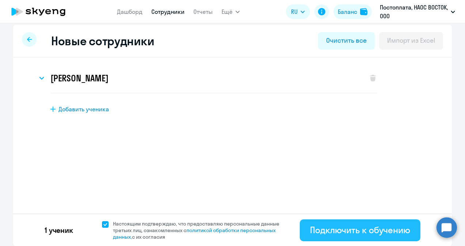  What do you see at coordinates (414, 12) in the screenshot?
I see `p: Постоплата, НАОС ВОСТОК, ООО` at bounding box center [414, 12].